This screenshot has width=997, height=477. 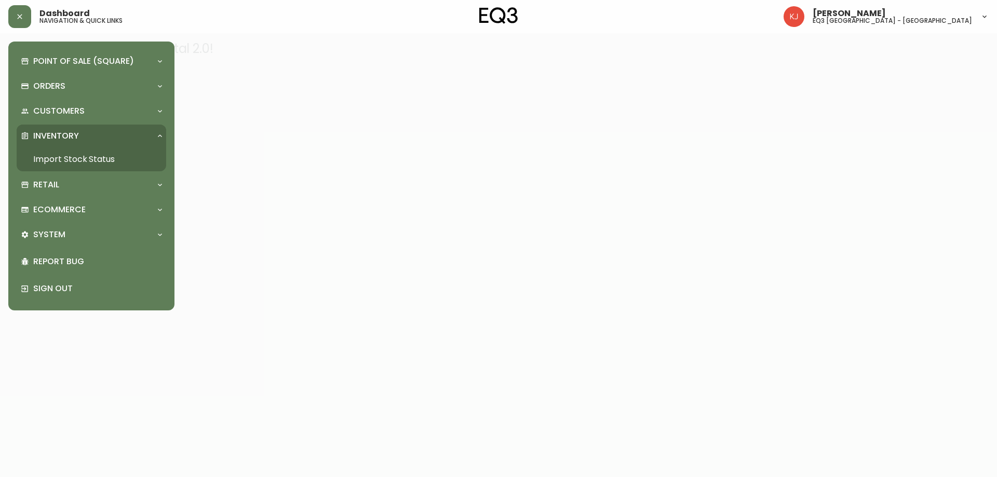 What do you see at coordinates (91, 262) in the screenshot?
I see `div: Report Bug` at bounding box center [91, 262].